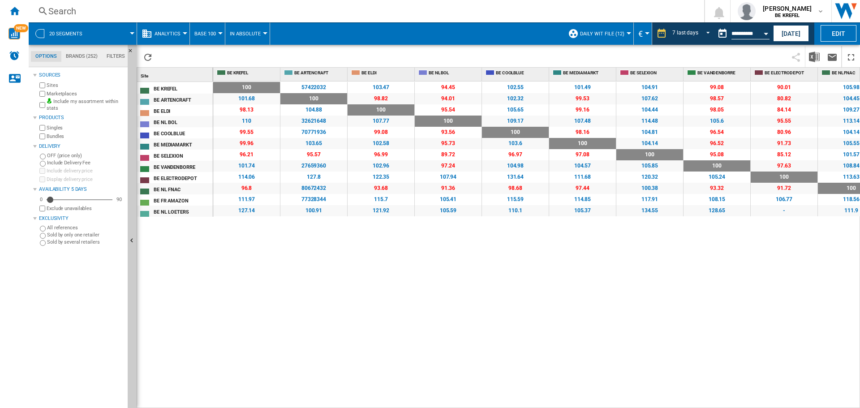  I want to click on span: 99.08, so click(381, 132).